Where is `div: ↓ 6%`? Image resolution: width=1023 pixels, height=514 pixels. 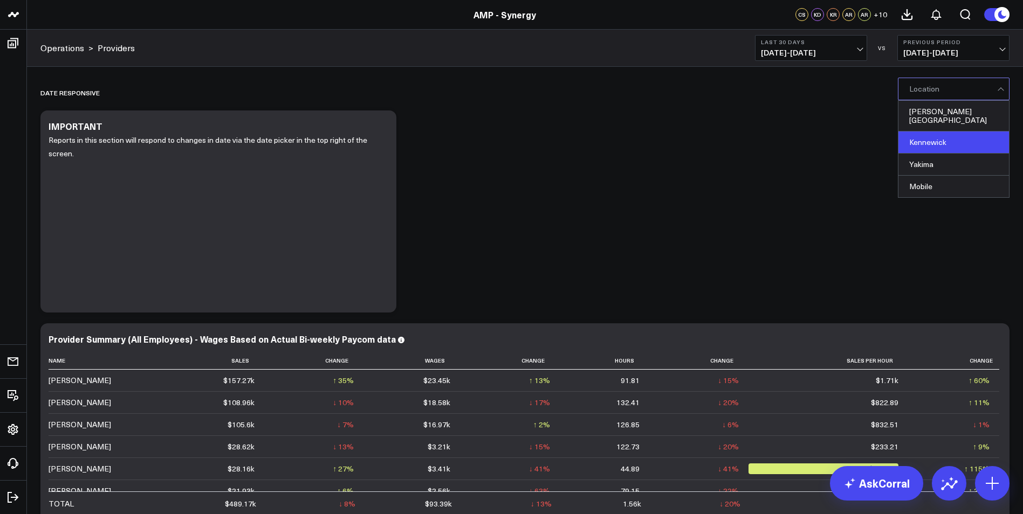
div: ↓ 6% is located at coordinates (730, 425).